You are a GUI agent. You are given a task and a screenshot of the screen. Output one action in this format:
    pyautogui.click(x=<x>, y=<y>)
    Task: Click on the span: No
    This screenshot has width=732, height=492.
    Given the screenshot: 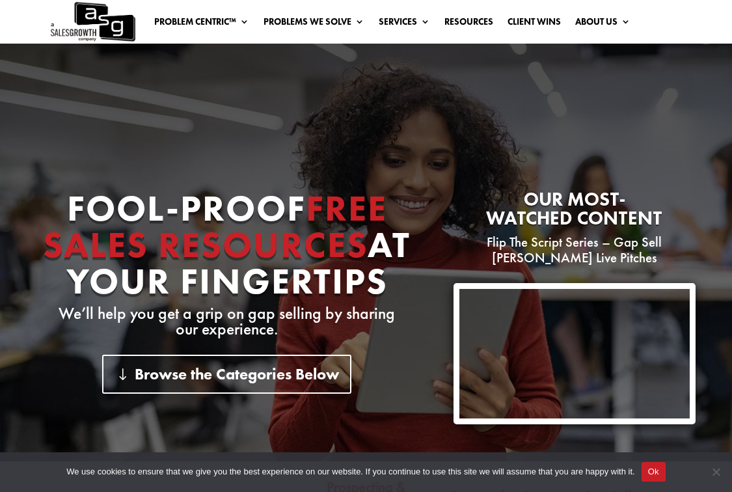 What is the action you would take?
    pyautogui.click(x=716, y=472)
    